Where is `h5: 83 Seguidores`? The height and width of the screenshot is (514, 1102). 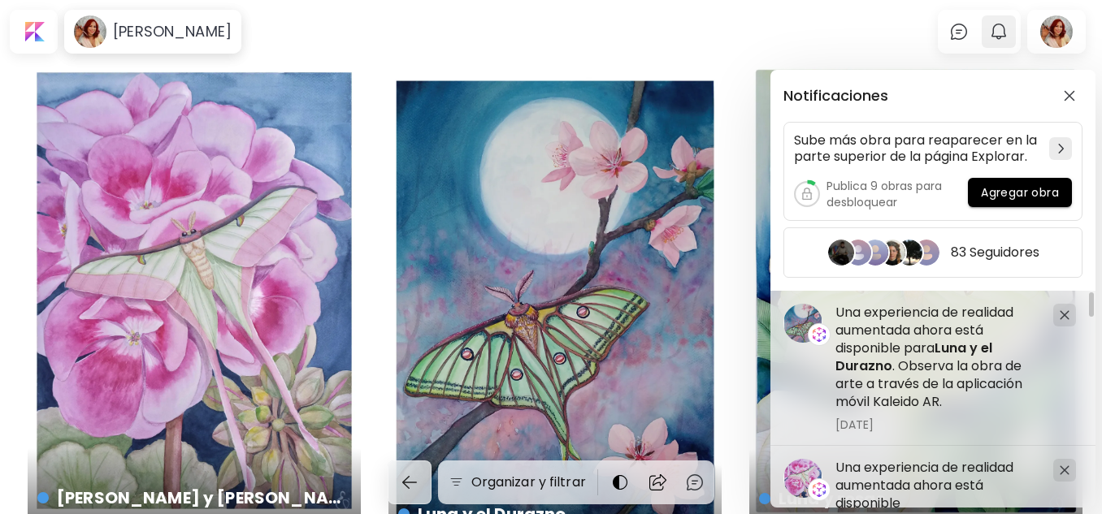
h5: 83 Seguidores is located at coordinates (994, 253).